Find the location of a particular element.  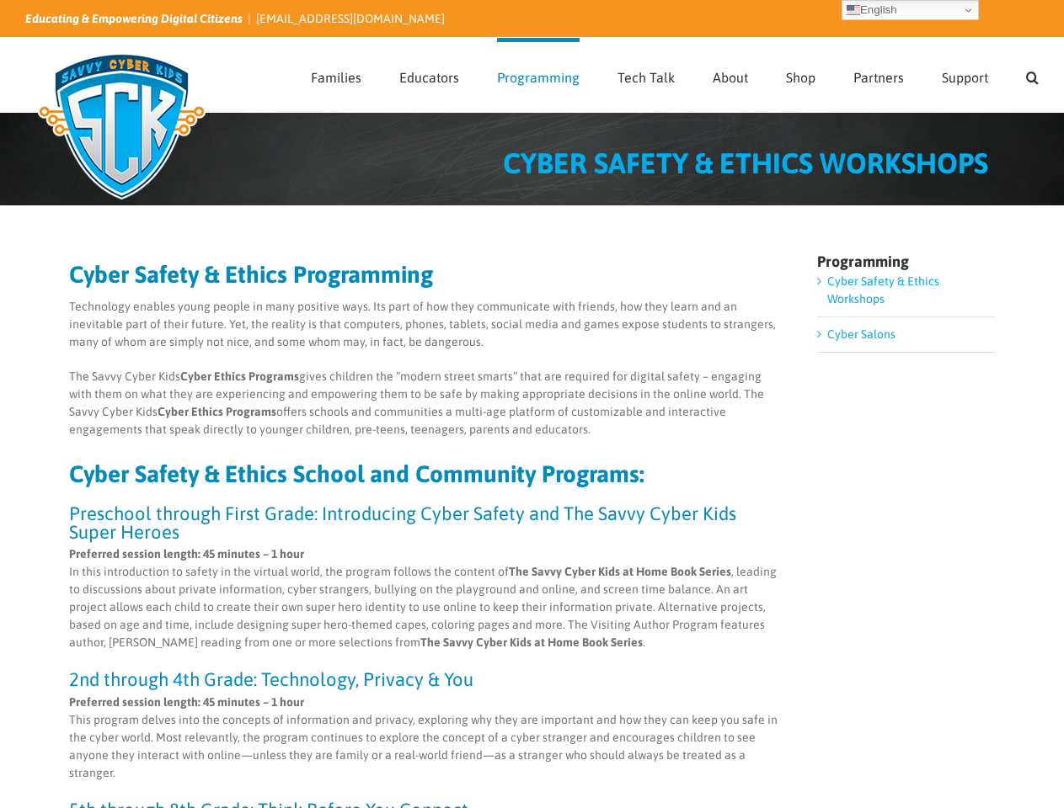

strong: Cyber Safety & Ethics School and Community Programs: is located at coordinates (356, 474).